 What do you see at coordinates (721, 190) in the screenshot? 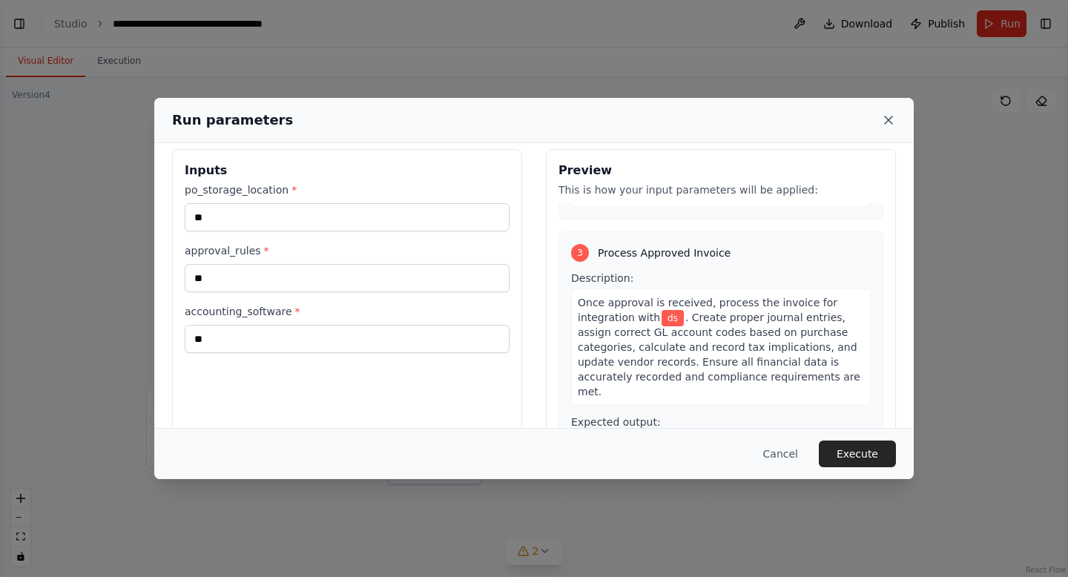
I see `p: This is how your input parameters will be applied:` at bounding box center [721, 190].